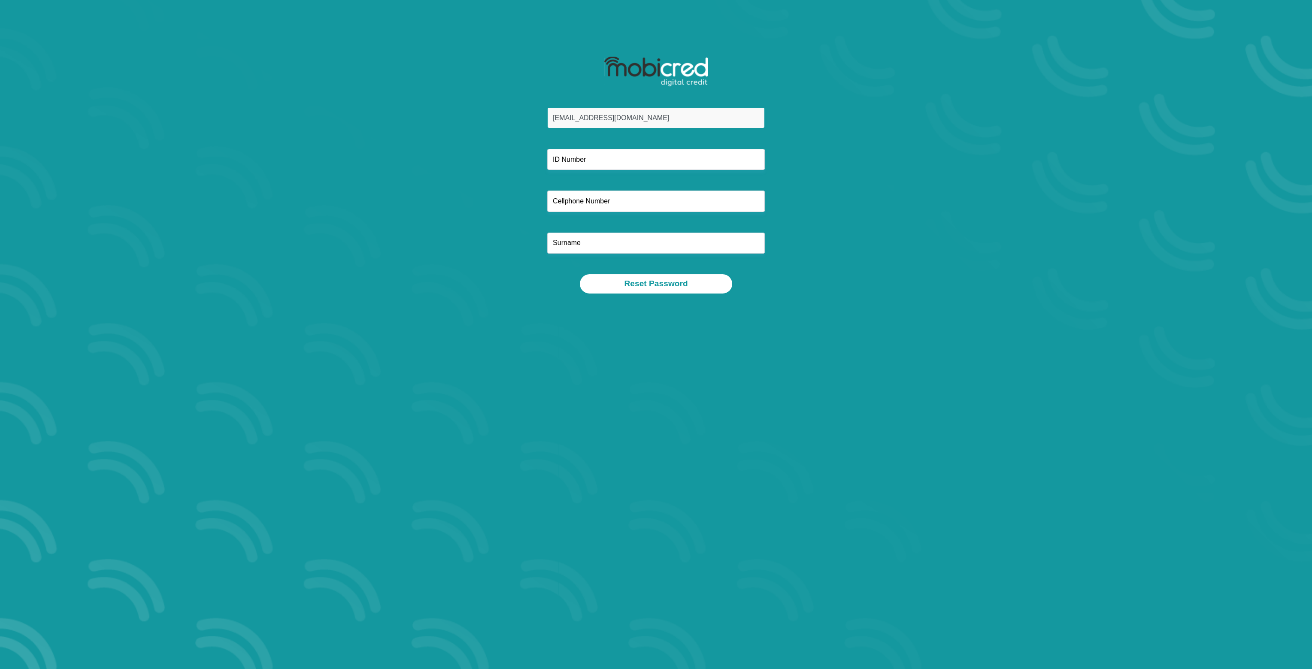  What do you see at coordinates (656, 118) in the screenshot?
I see `input: Email` at bounding box center [656, 118].